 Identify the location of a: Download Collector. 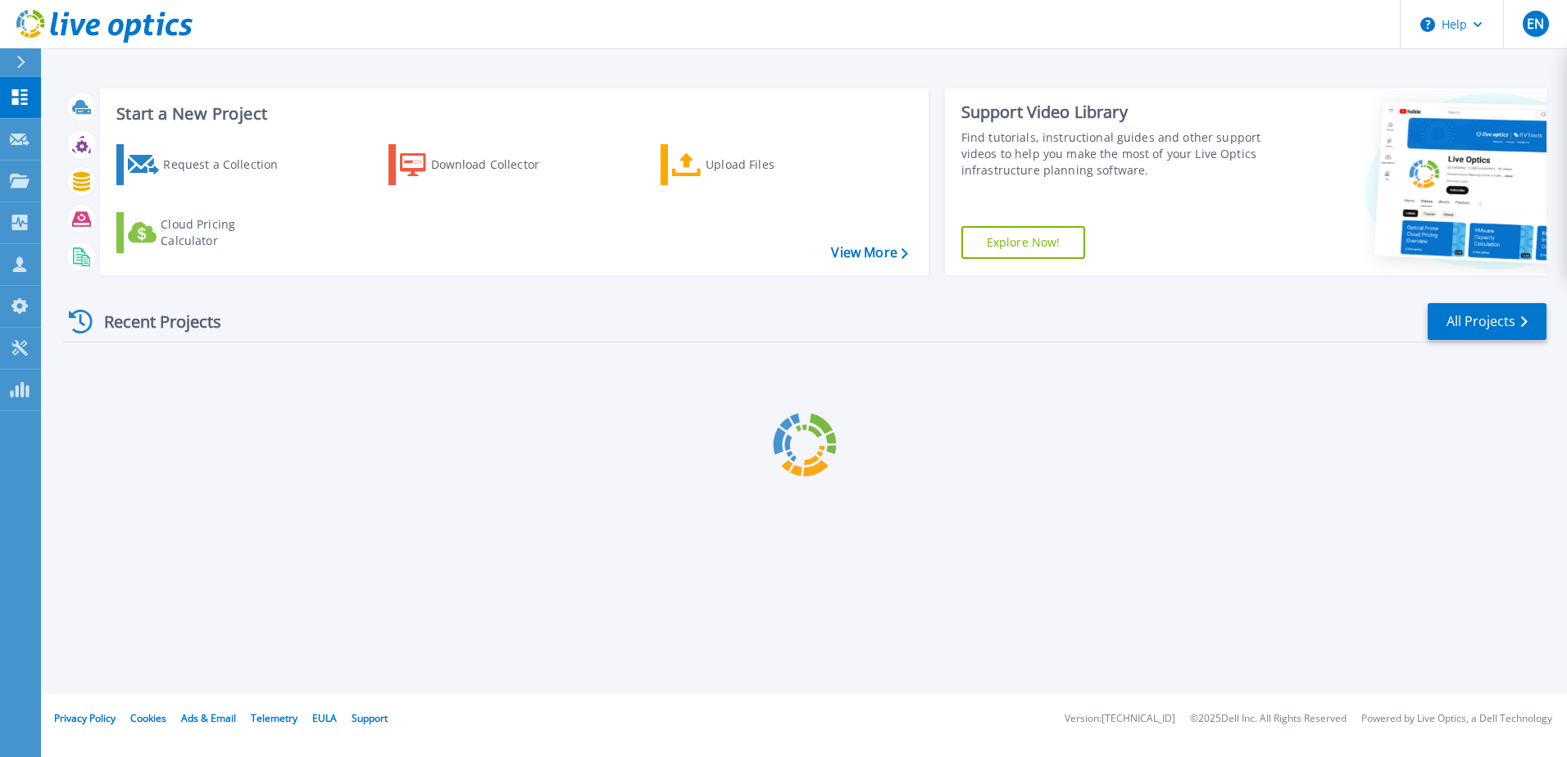
(479, 165).